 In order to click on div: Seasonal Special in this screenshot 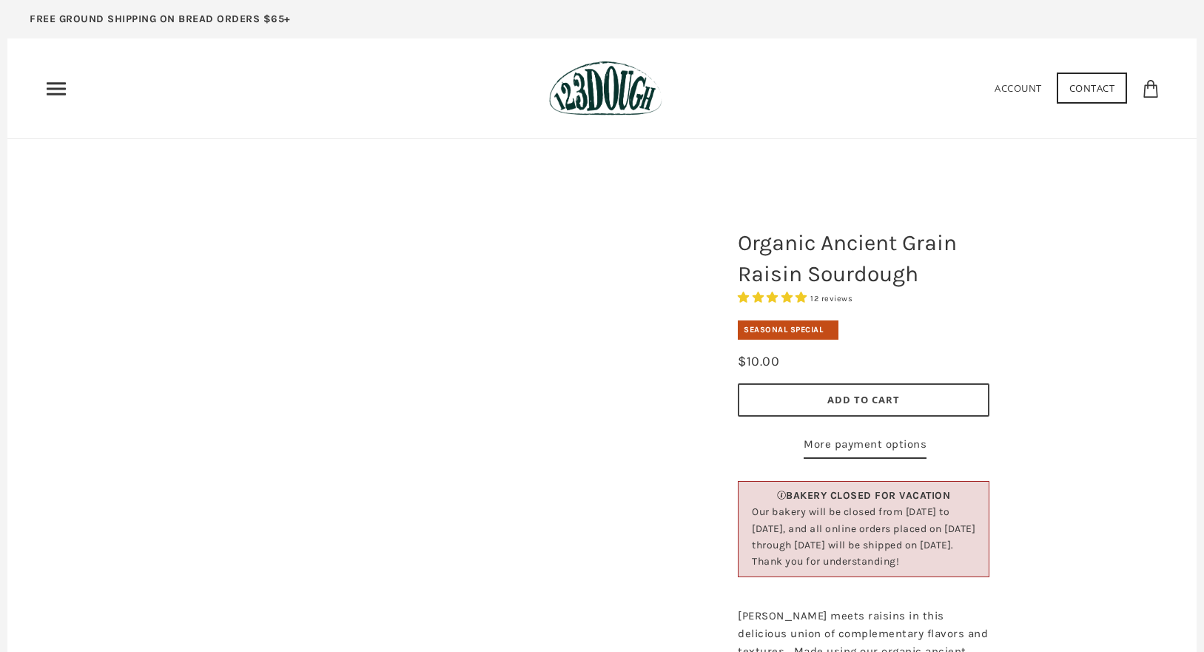, I will do `click(788, 330)`.